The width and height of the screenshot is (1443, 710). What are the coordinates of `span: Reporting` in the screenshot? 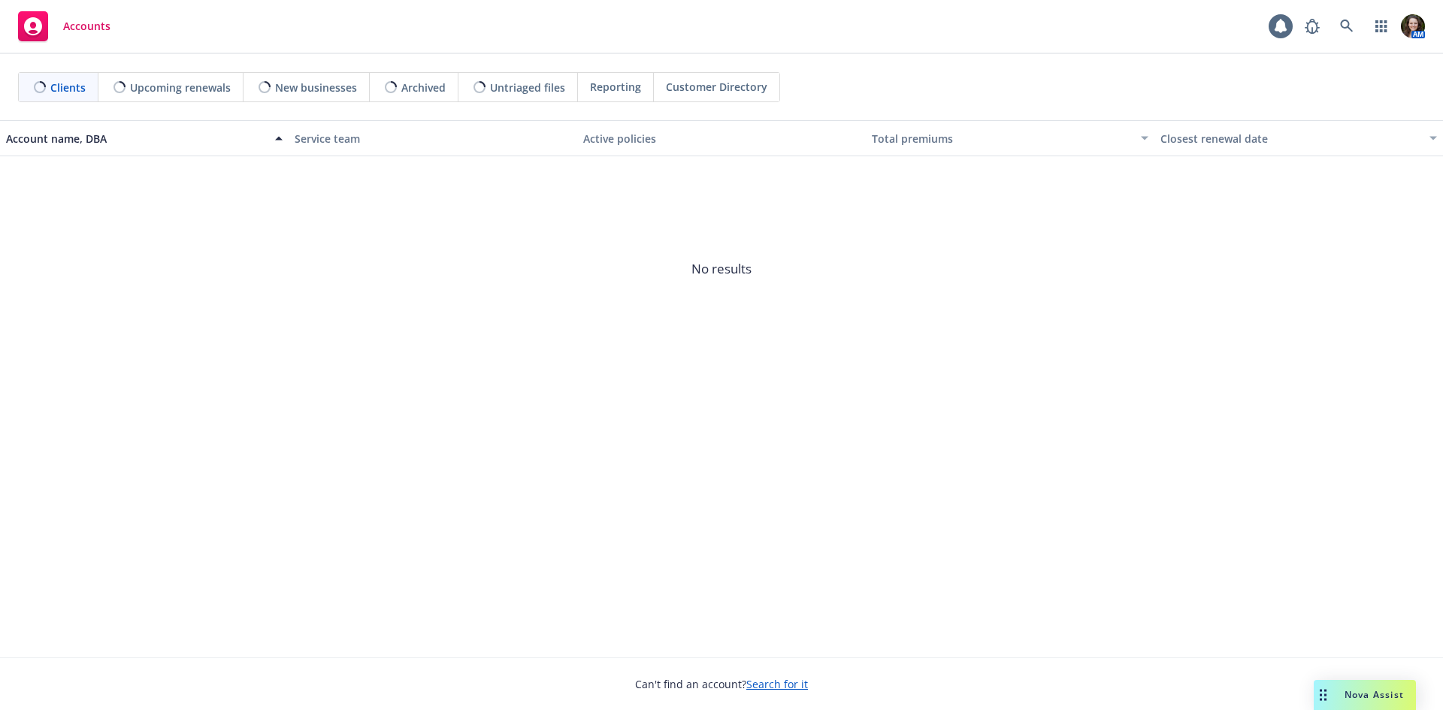 It's located at (615, 86).